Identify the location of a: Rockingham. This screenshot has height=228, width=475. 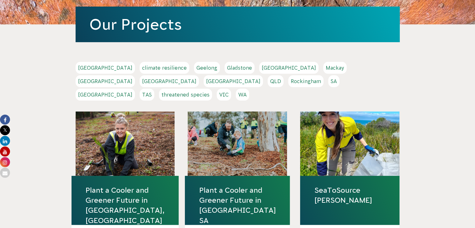
(306, 81).